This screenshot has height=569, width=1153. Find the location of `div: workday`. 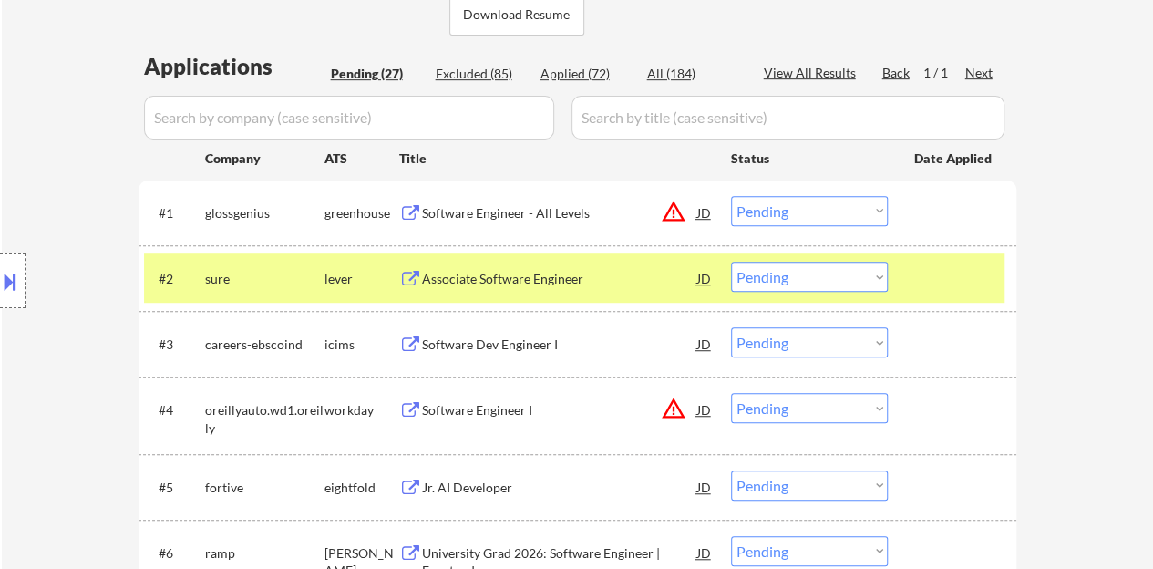

div: workday is located at coordinates (362, 410).